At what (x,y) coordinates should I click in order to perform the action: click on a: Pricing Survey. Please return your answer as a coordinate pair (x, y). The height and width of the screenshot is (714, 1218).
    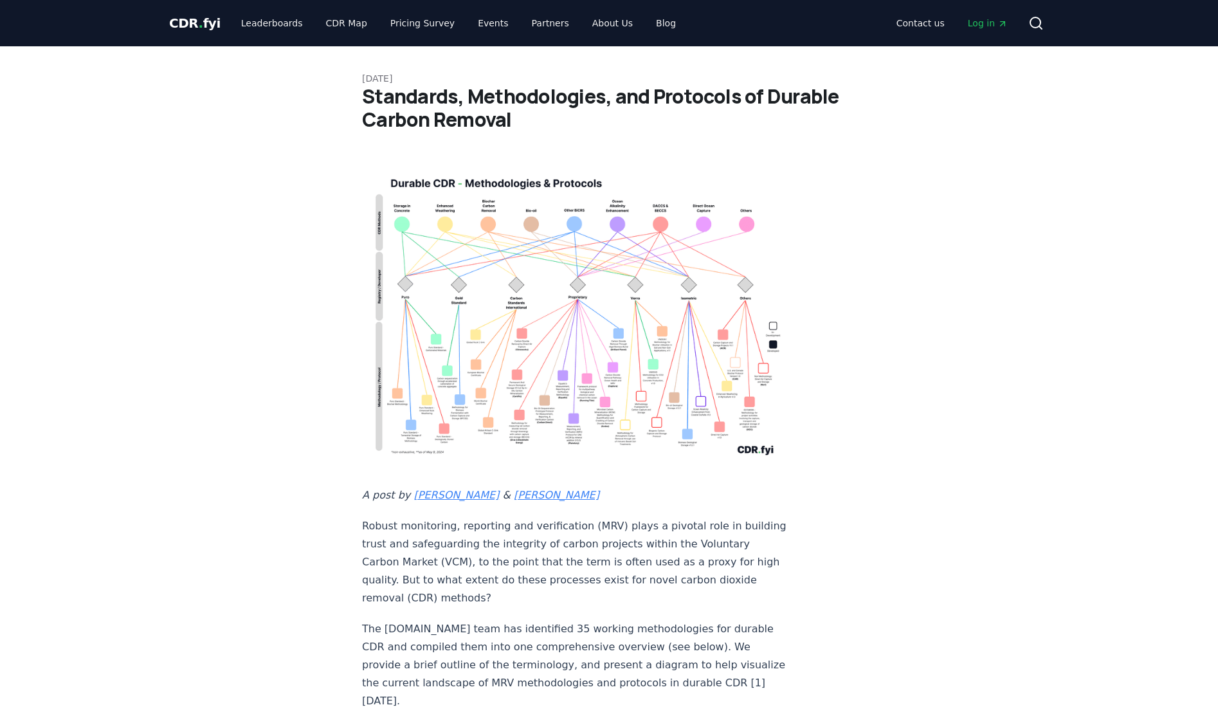
    Looking at the image, I should click on (423, 23).